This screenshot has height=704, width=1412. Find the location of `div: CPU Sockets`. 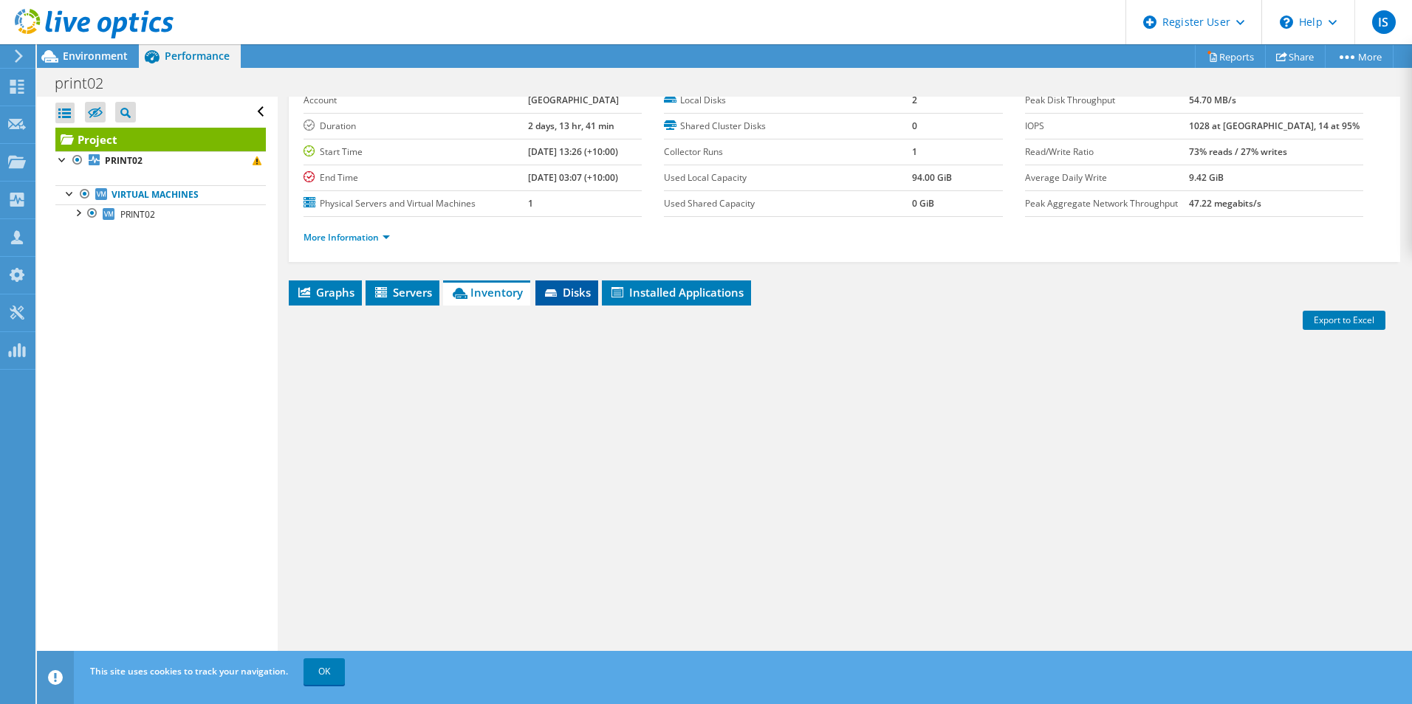

div: CPU Sockets is located at coordinates (1155, 348).